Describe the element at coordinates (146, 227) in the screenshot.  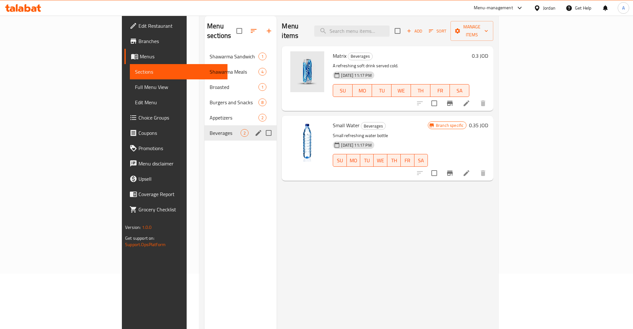
I see `span: 1.0.0` at that location.